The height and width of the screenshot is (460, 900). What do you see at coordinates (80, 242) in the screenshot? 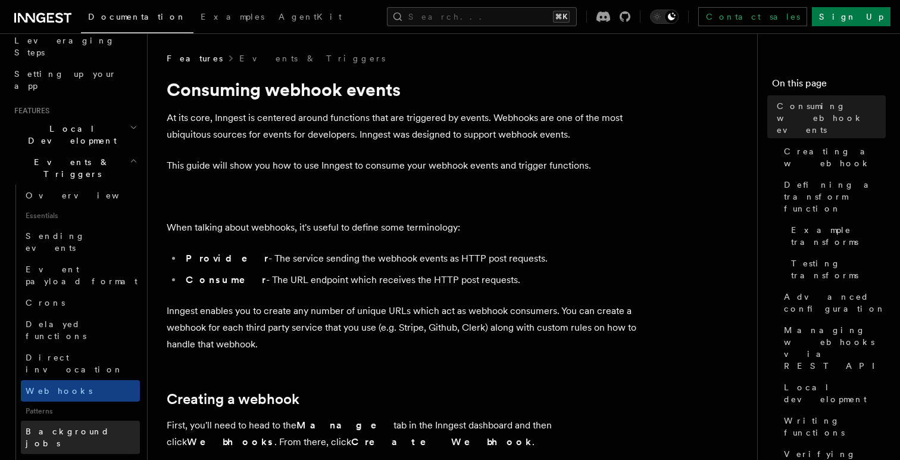
I see `a: Sending events` at bounding box center [80, 242].